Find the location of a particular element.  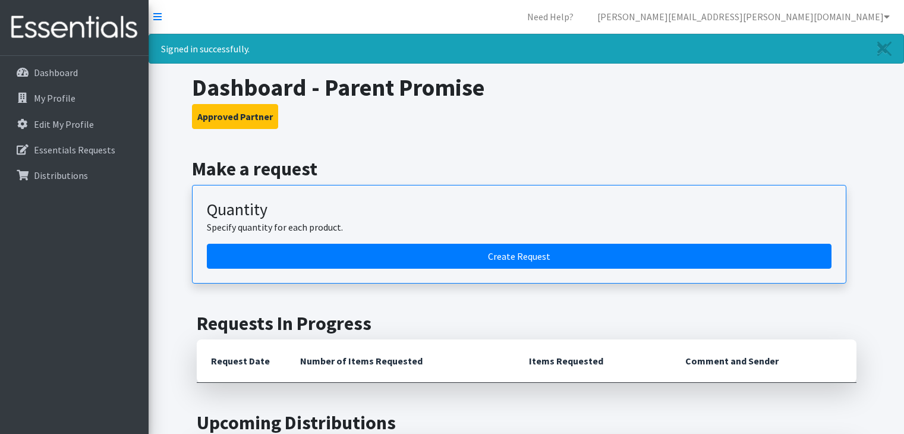

a: Need Help? is located at coordinates (550, 17).